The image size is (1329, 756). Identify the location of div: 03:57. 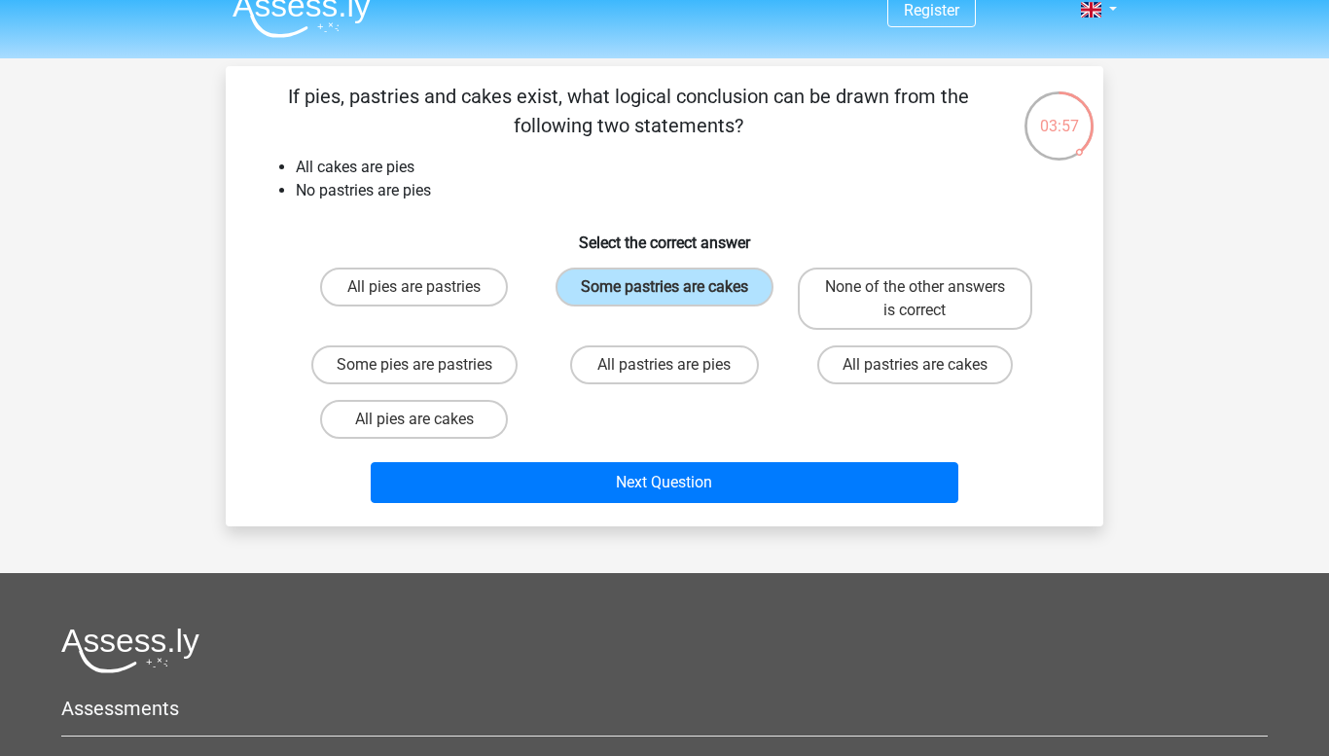
(1059, 114).